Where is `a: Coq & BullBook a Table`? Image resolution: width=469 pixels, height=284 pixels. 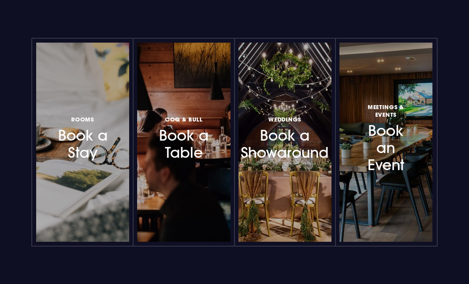 a: Coq & BullBook a Table is located at coordinates (184, 142).